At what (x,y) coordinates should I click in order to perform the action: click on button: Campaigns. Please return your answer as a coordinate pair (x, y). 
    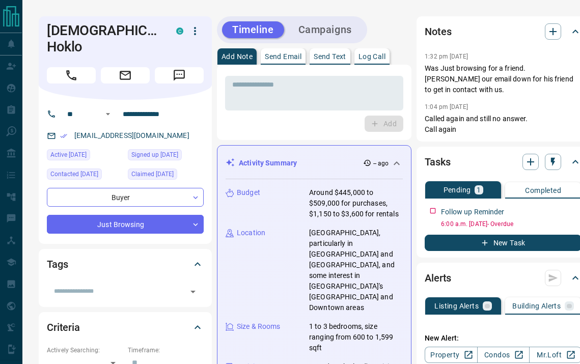
    Looking at the image, I should click on (325, 30).